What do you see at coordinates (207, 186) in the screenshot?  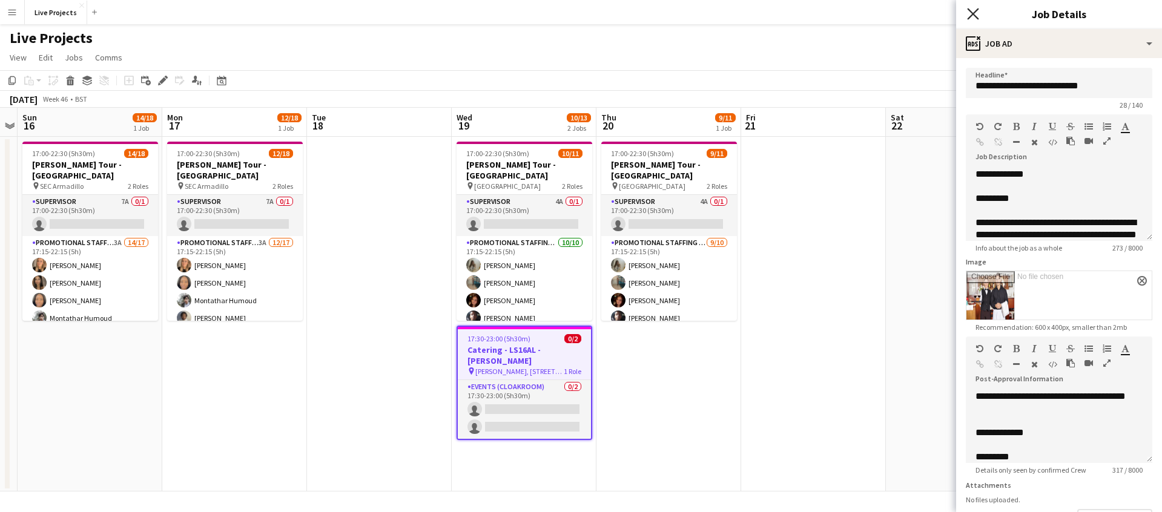 I see `span: SEC Armadillo` at bounding box center [207, 186].